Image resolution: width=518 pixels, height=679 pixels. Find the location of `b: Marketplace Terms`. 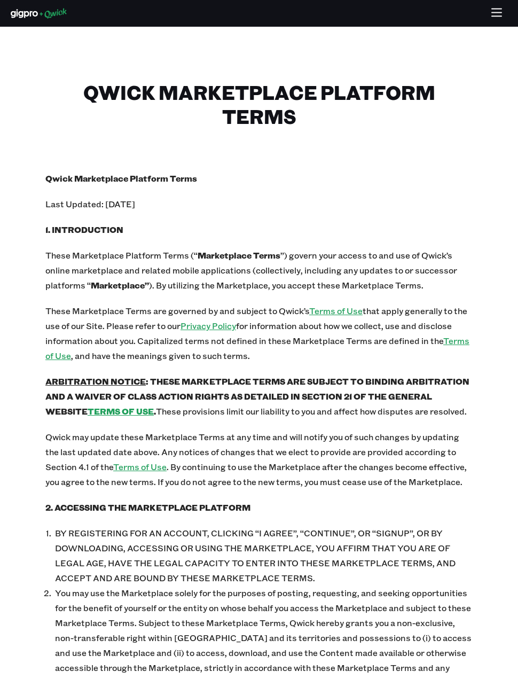

b: Marketplace Terms is located at coordinates (239, 255).